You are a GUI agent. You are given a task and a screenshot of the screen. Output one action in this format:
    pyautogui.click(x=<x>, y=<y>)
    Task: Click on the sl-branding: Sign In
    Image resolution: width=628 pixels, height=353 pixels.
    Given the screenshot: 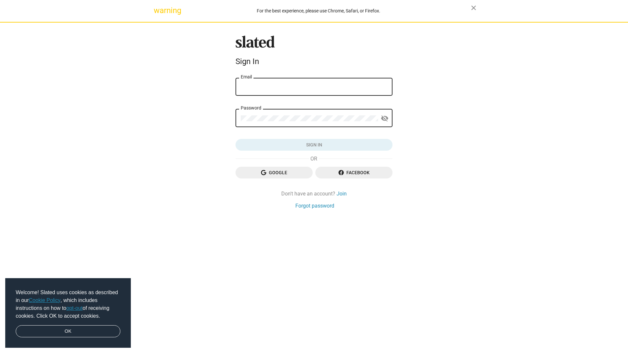 What is the action you would take?
    pyautogui.click(x=314, y=52)
    